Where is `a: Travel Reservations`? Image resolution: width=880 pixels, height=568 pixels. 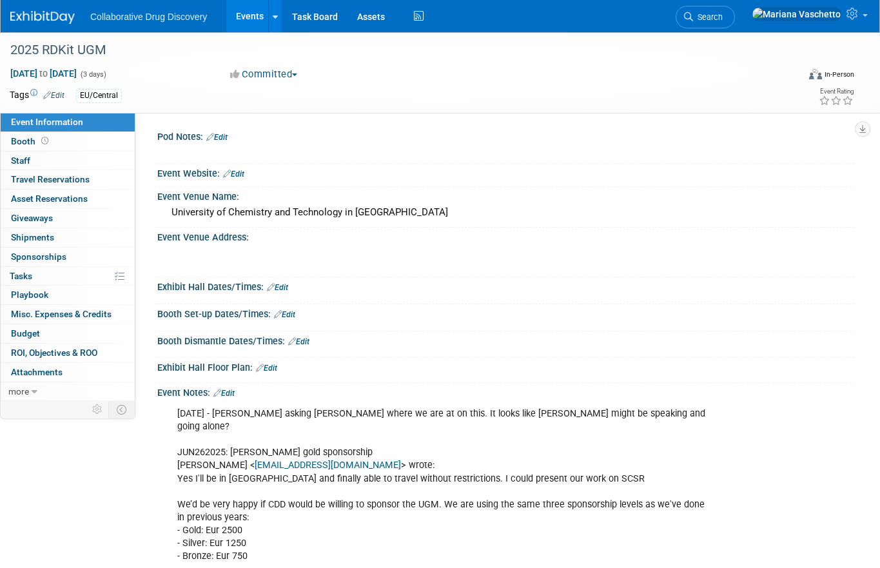
a: Travel Reservations is located at coordinates (68, 179).